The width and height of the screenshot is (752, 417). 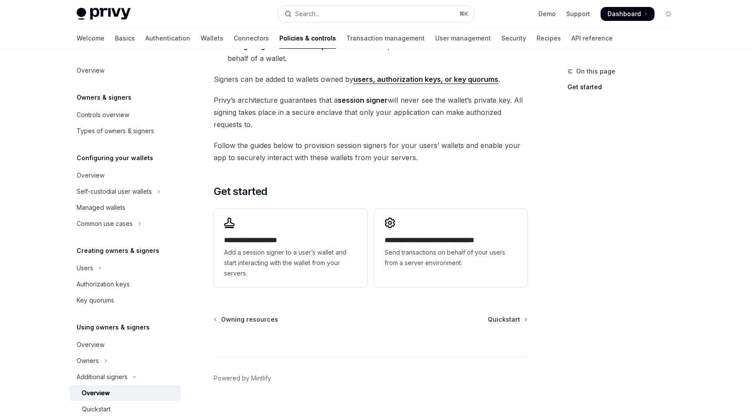 I want to click on span: ⌘ K, so click(x=464, y=14).